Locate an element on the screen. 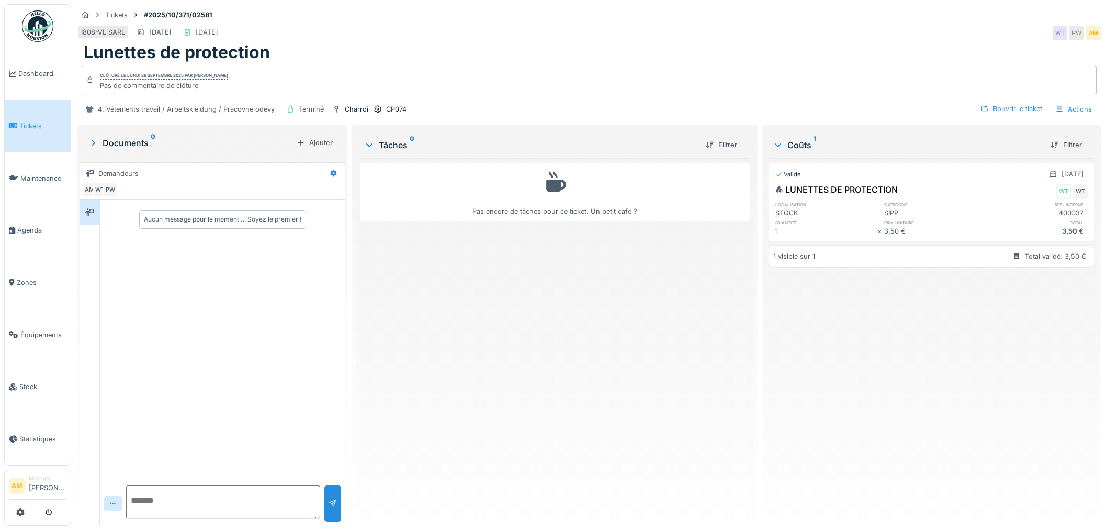  span: Maintenance is located at coordinates (43, 178).